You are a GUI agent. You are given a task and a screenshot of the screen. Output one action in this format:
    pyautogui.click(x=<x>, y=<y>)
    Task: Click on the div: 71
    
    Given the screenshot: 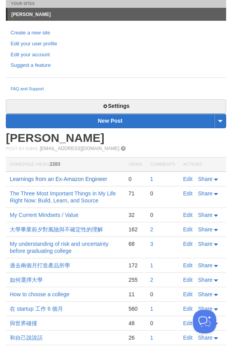 What is the action you would take?
    pyautogui.click(x=135, y=193)
    